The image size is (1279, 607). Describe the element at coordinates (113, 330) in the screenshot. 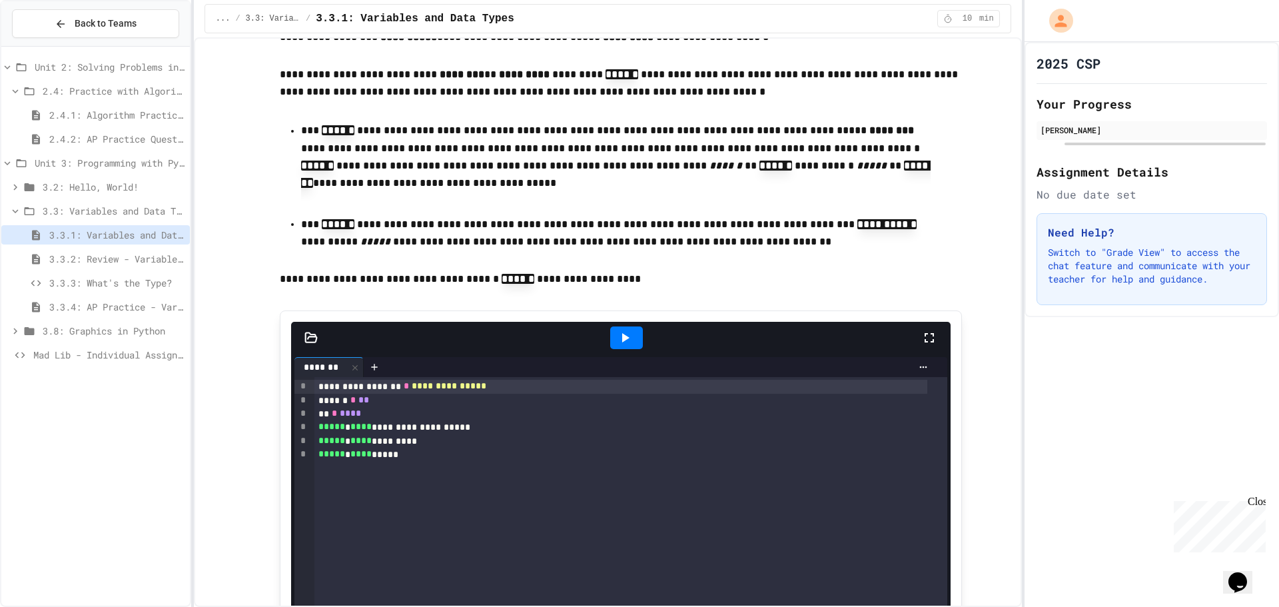

I see `span: 3.8: Graphics in Python` at that location.